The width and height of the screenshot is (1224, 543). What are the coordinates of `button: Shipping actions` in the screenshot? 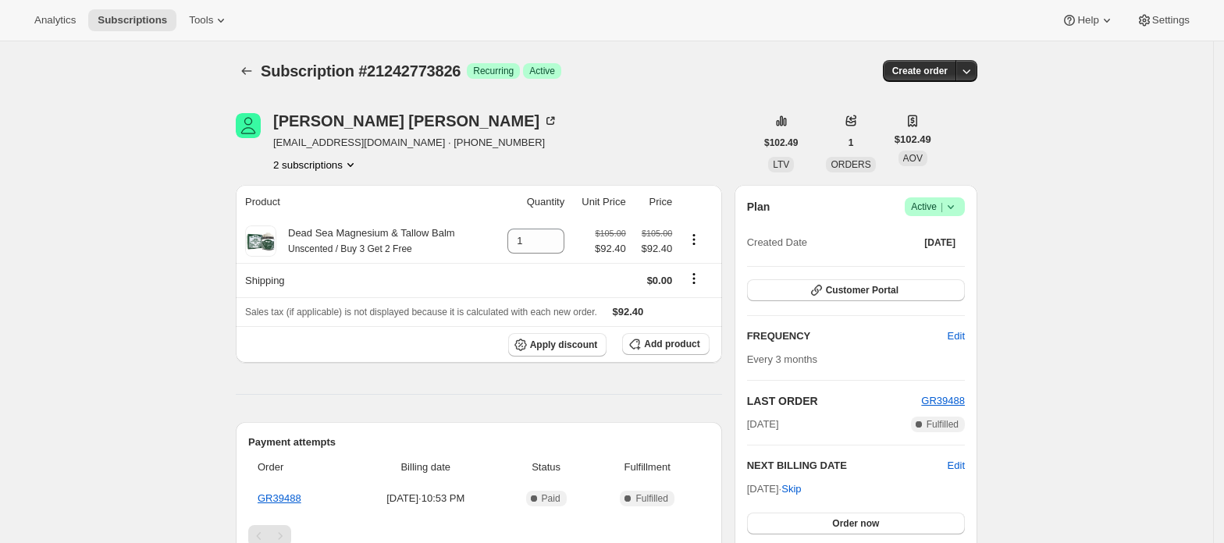 It's located at (694, 279).